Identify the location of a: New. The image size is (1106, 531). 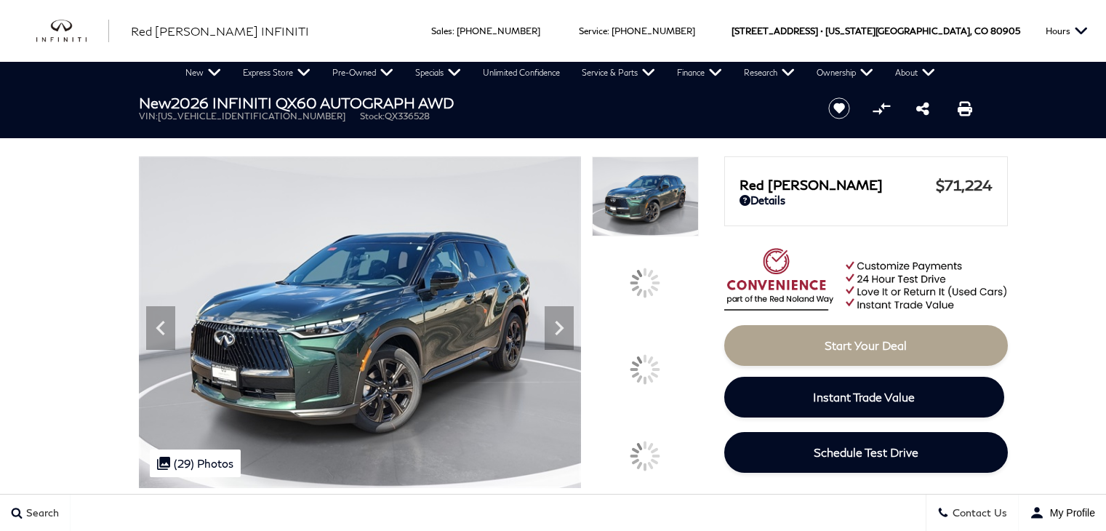
(203, 73).